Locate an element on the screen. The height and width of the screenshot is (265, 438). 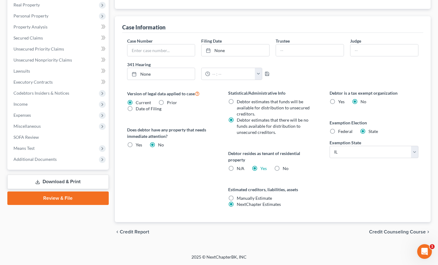
span: Federal is located at coordinates (345, 131).